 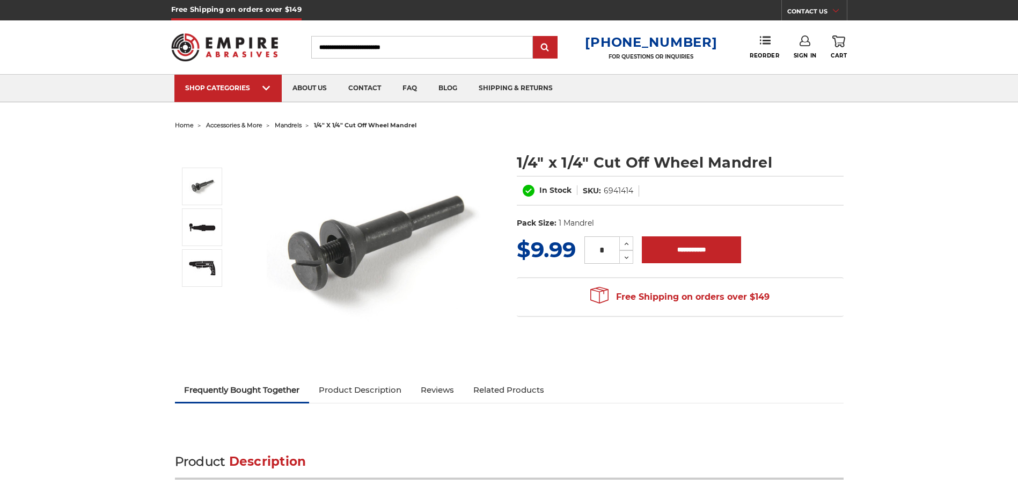 What do you see at coordinates (310, 88) in the screenshot?
I see `a: about us` at bounding box center [310, 88].